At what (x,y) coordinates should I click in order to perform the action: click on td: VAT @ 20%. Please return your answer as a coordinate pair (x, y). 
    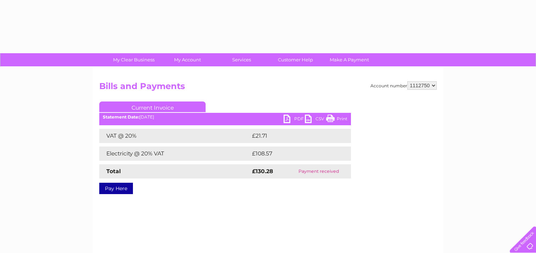
    Looking at the image, I should click on (175, 136).